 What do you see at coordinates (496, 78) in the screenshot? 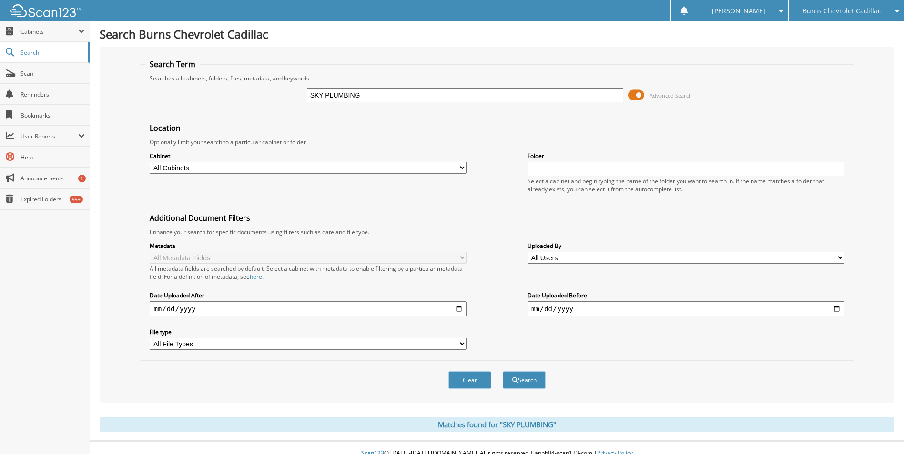
I see `div: Searches all cabinets, folders, files, metadata, and keywords` at bounding box center [496, 78].